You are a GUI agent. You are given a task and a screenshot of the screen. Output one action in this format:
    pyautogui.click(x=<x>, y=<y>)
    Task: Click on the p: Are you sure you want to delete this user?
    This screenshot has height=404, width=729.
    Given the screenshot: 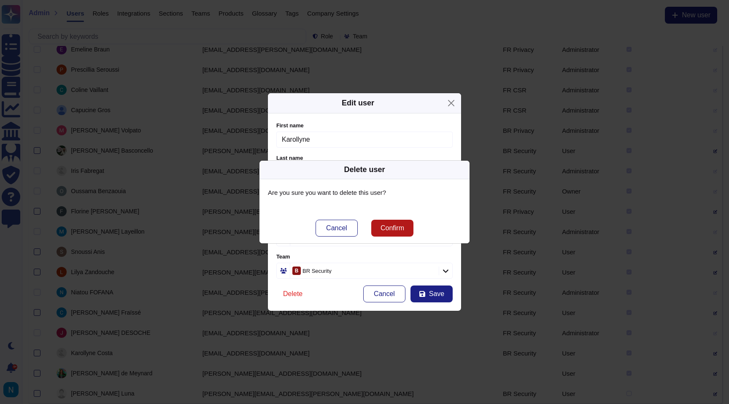 What is the action you would take?
    pyautogui.click(x=365, y=193)
    